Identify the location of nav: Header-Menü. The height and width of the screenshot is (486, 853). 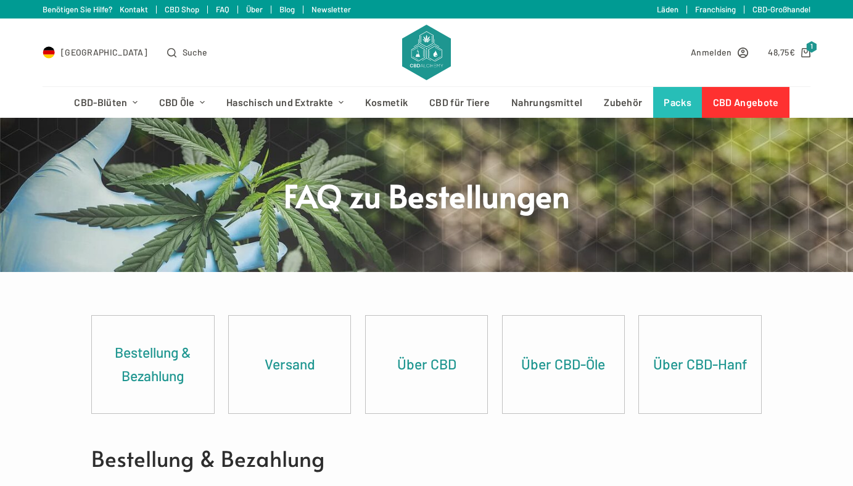
(426, 102).